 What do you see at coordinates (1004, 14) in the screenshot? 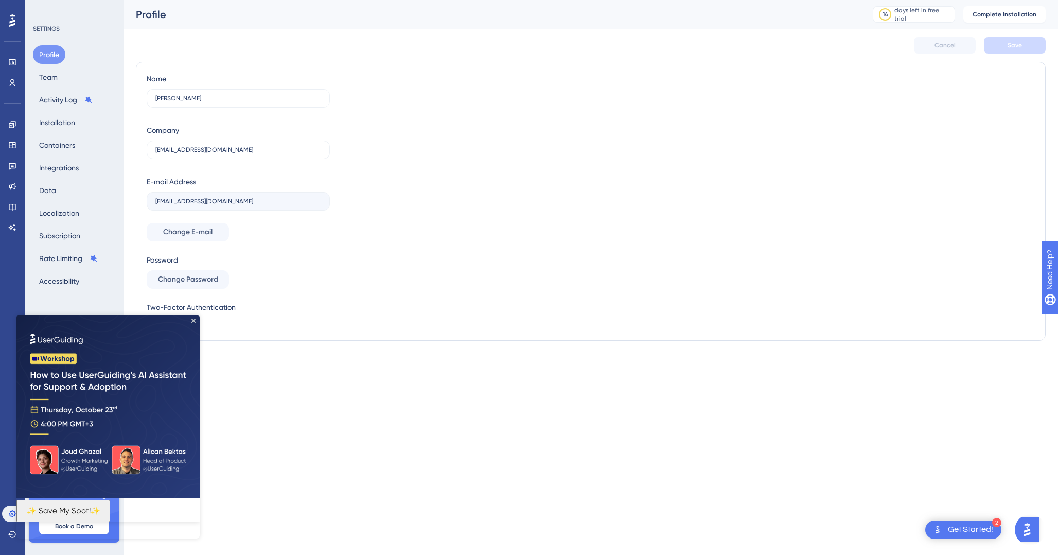
I see `button: Complete Installation` at bounding box center [1004, 14].